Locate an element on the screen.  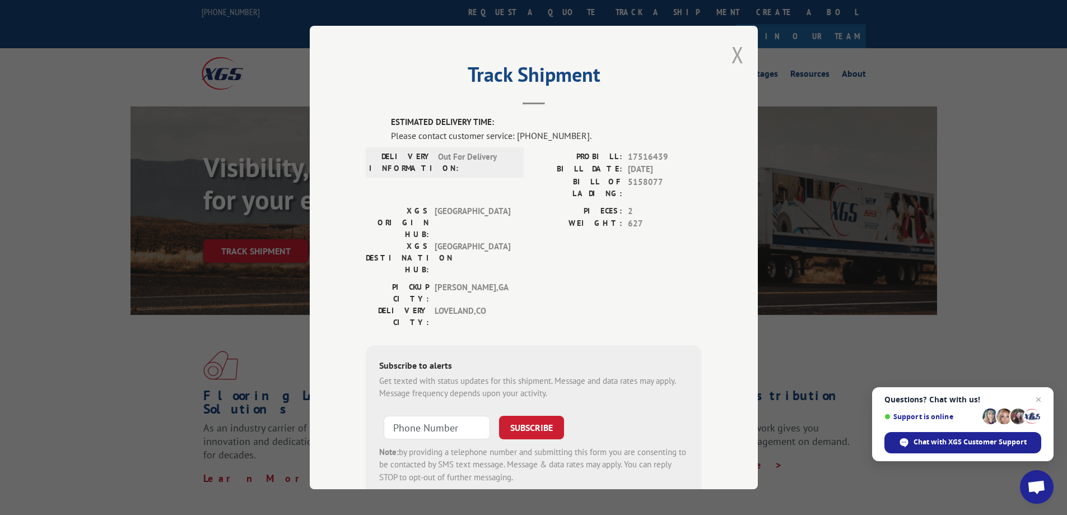
label: BILL DATE: is located at coordinates (578, 169).